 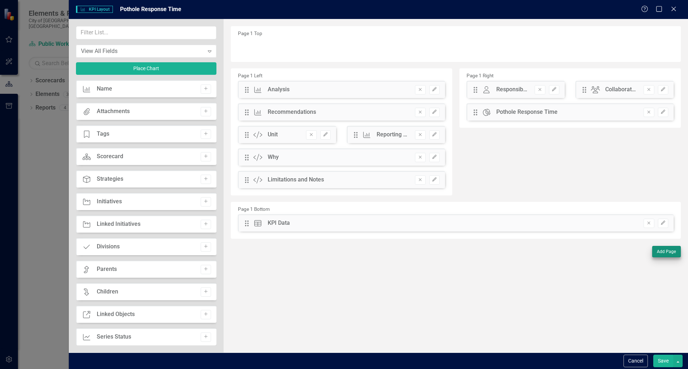 I want to click on div: Linked Objects, so click(x=116, y=315).